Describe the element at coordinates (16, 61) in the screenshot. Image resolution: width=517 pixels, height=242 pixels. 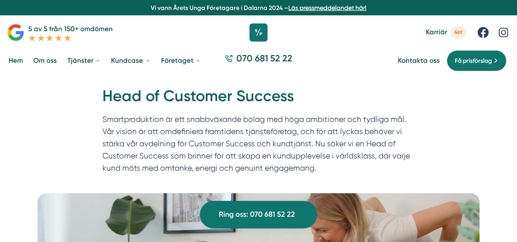
I see `a: Hem` at that location.